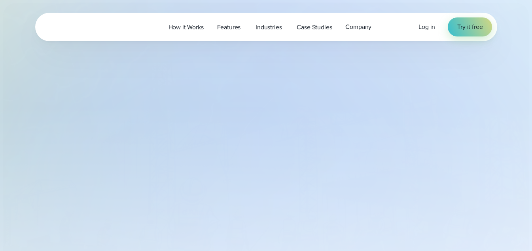 The width and height of the screenshot is (532, 251). Describe the element at coordinates (427, 27) in the screenshot. I see `span: Log in` at that location.